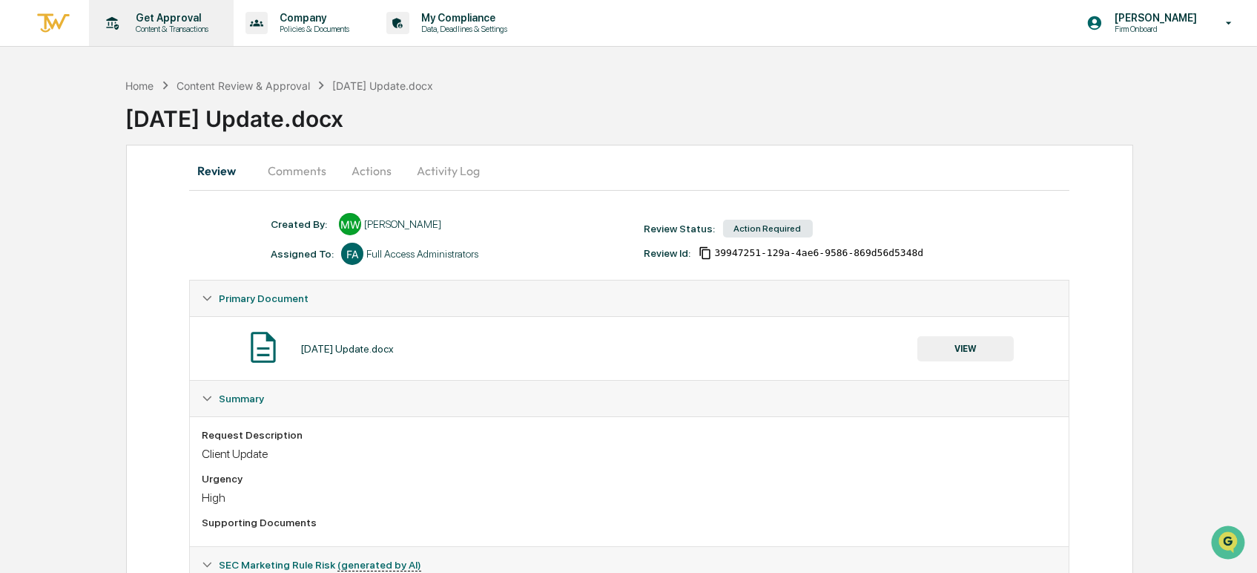  Describe the element at coordinates (705, 253) in the screenshot. I see `span: Copy Id` at that location.